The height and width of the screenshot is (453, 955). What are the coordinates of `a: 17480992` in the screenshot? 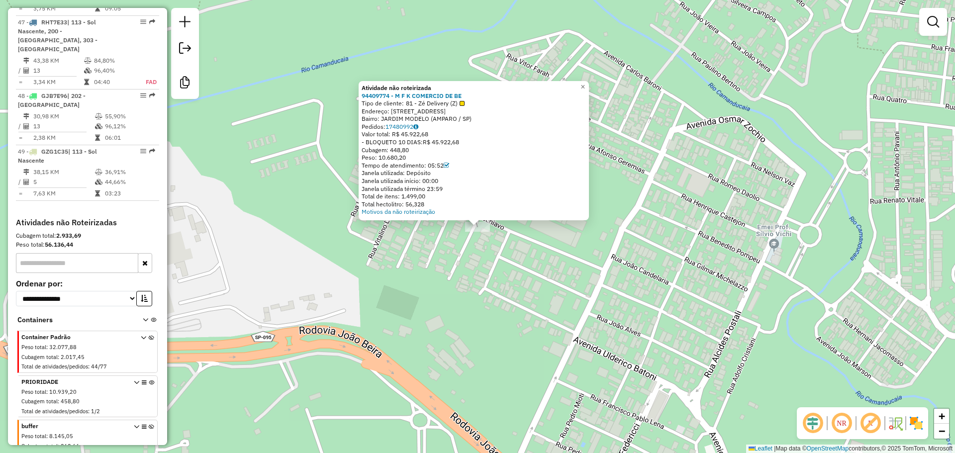 It's located at (402, 126).